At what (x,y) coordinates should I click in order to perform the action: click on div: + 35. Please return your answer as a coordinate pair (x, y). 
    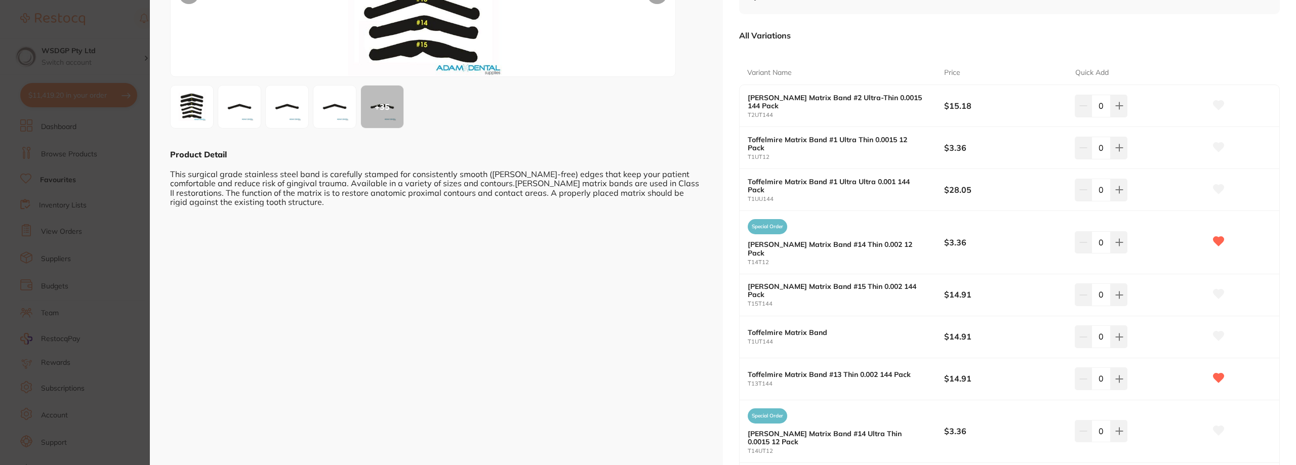
    Looking at the image, I should click on (382, 107).